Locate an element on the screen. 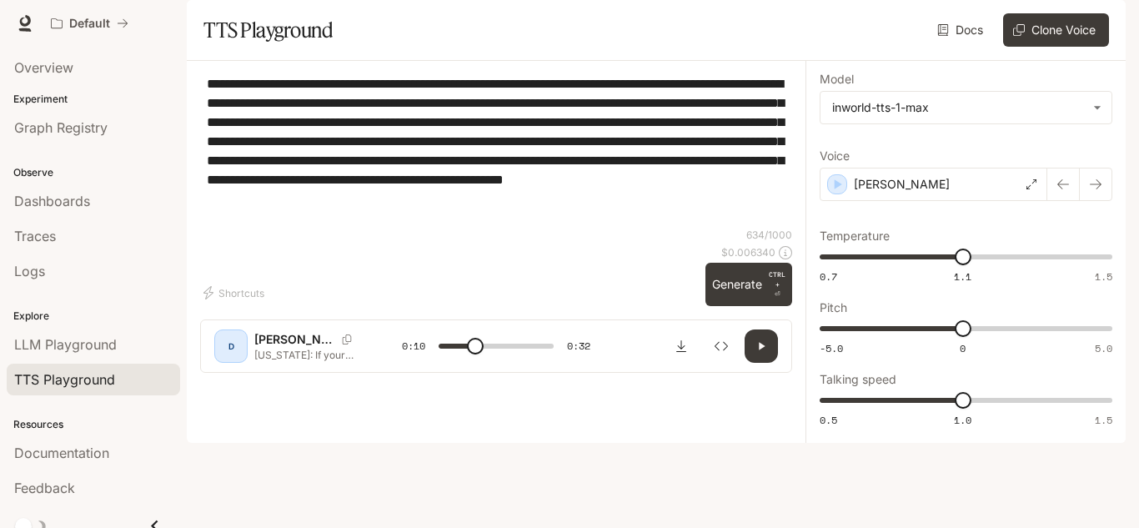  p: Voice is located at coordinates (835, 156).